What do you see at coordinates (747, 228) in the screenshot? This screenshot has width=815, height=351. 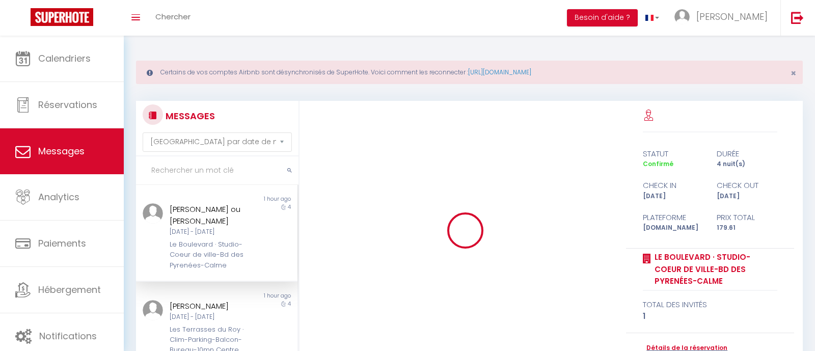 I see `div: 179.61` at bounding box center [747, 228].